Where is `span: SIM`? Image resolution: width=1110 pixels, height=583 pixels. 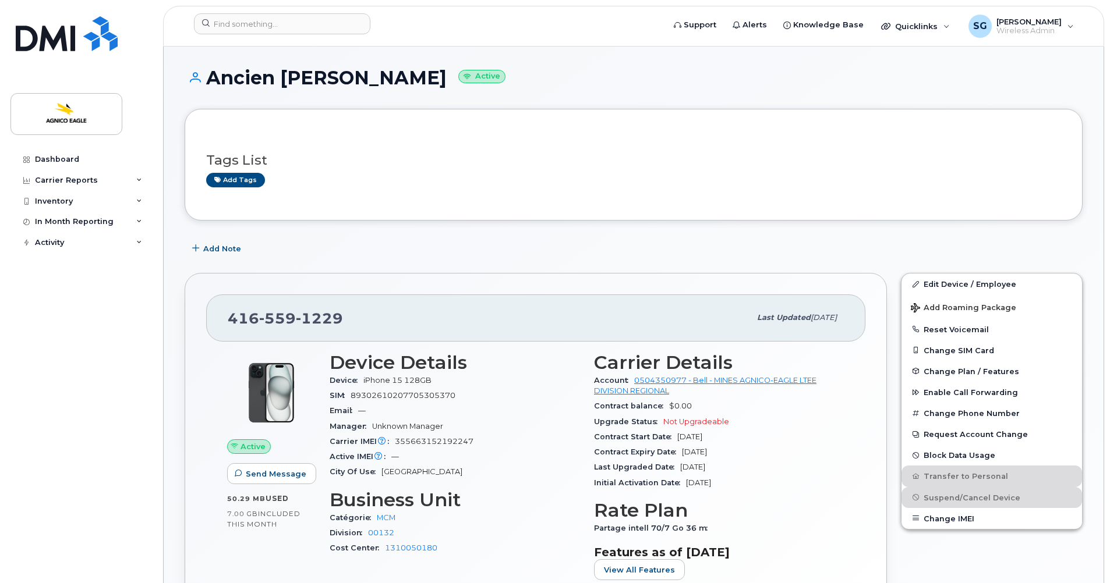 span: SIM is located at coordinates (340, 395).